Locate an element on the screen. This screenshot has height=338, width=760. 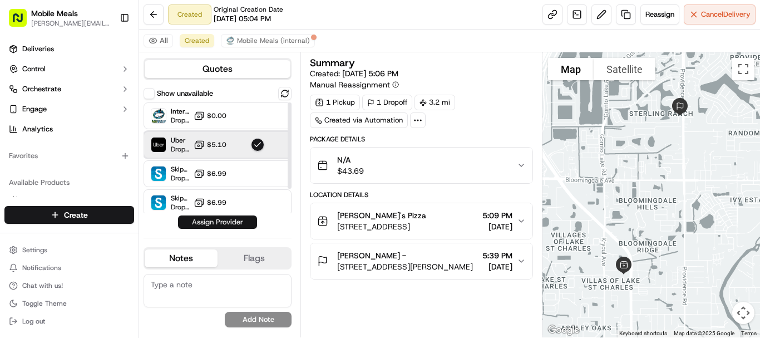
span: Uber is located at coordinates (180, 140).